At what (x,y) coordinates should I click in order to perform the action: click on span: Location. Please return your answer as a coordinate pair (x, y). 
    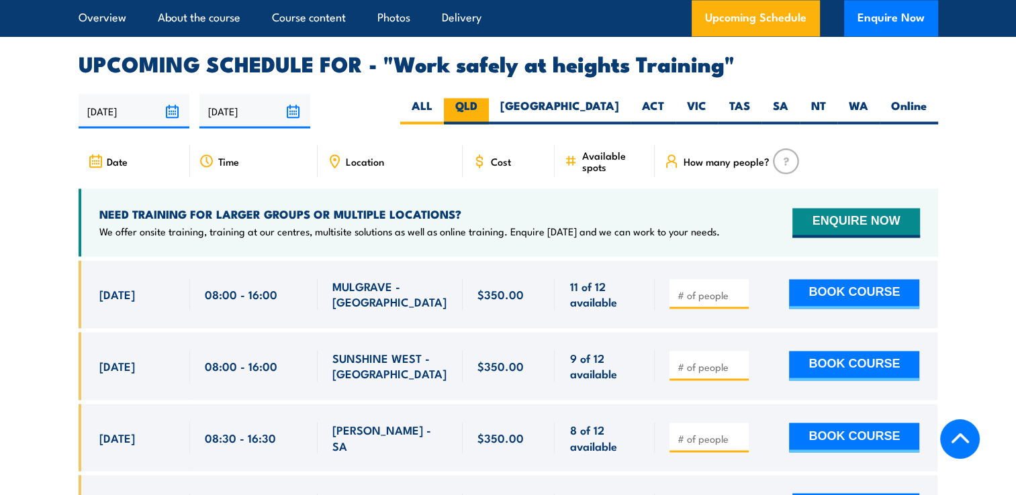
    Looking at the image, I should click on (365, 161).